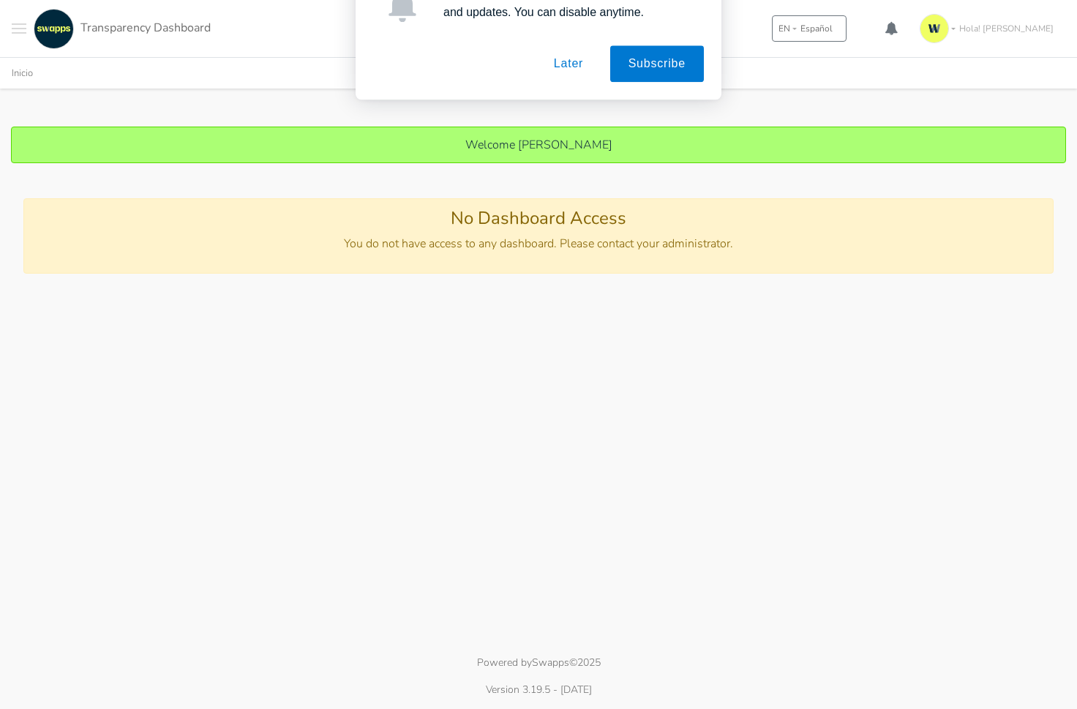  Describe the element at coordinates (402, 36) in the screenshot. I see `img: notification icon` at that location.